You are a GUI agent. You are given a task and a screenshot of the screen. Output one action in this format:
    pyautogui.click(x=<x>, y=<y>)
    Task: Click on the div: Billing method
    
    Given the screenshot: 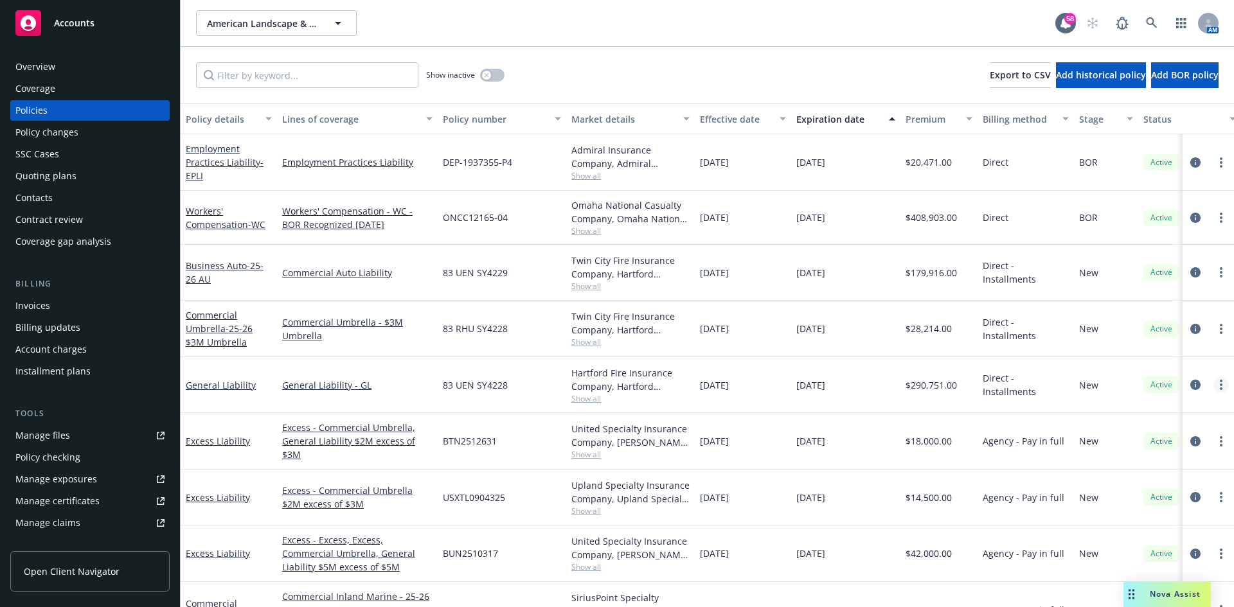 What is the action you would take?
    pyautogui.click(x=1019, y=119)
    